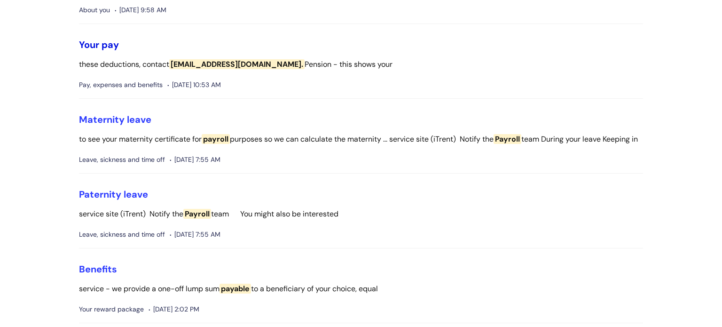 The height and width of the screenshot is (327, 722). I want to click on p: service site (iTrent) Notify the team You might also be interested, so click(361, 214).